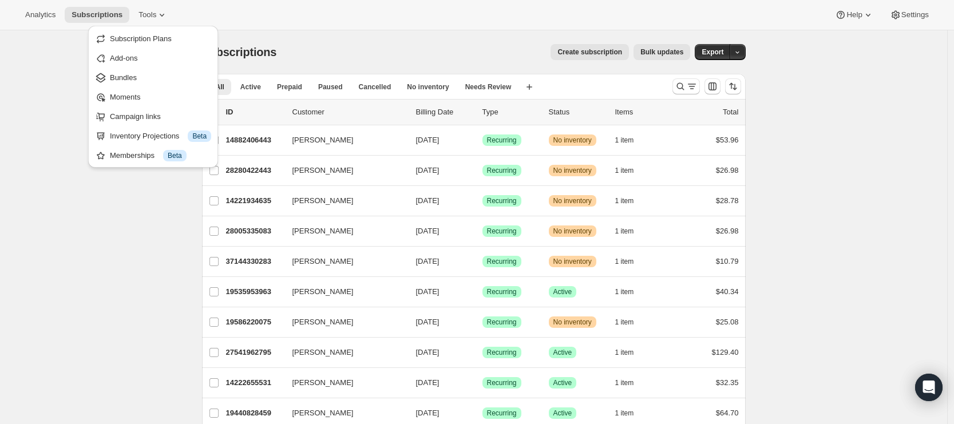 Image resolution: width=954 pixels, height=424 pixels. Describe the element at coordinates (123, 77) in the screenshot. I see `span: Bundles` at that location.